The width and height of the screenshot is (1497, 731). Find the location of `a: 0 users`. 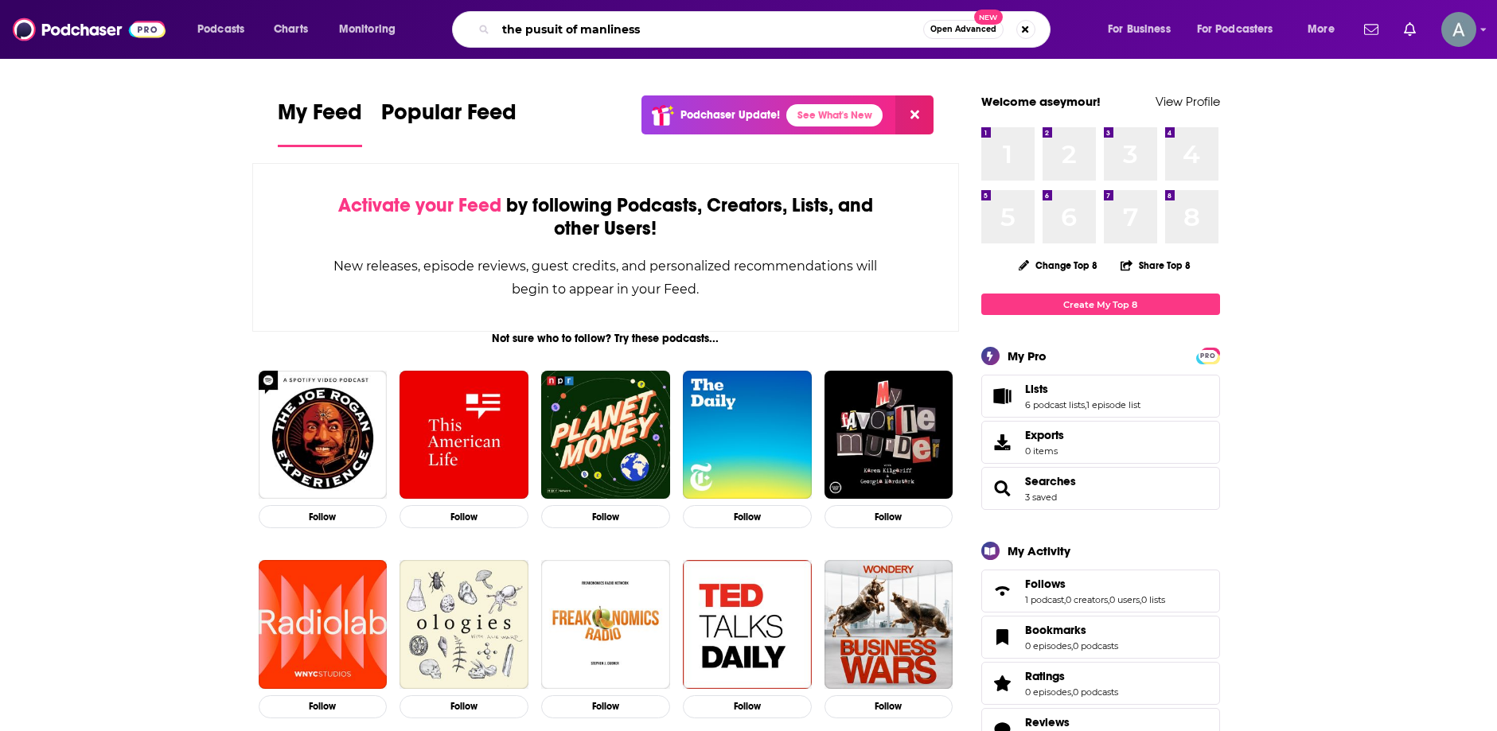

a: 0 users is located at coordinates (1124, 600).